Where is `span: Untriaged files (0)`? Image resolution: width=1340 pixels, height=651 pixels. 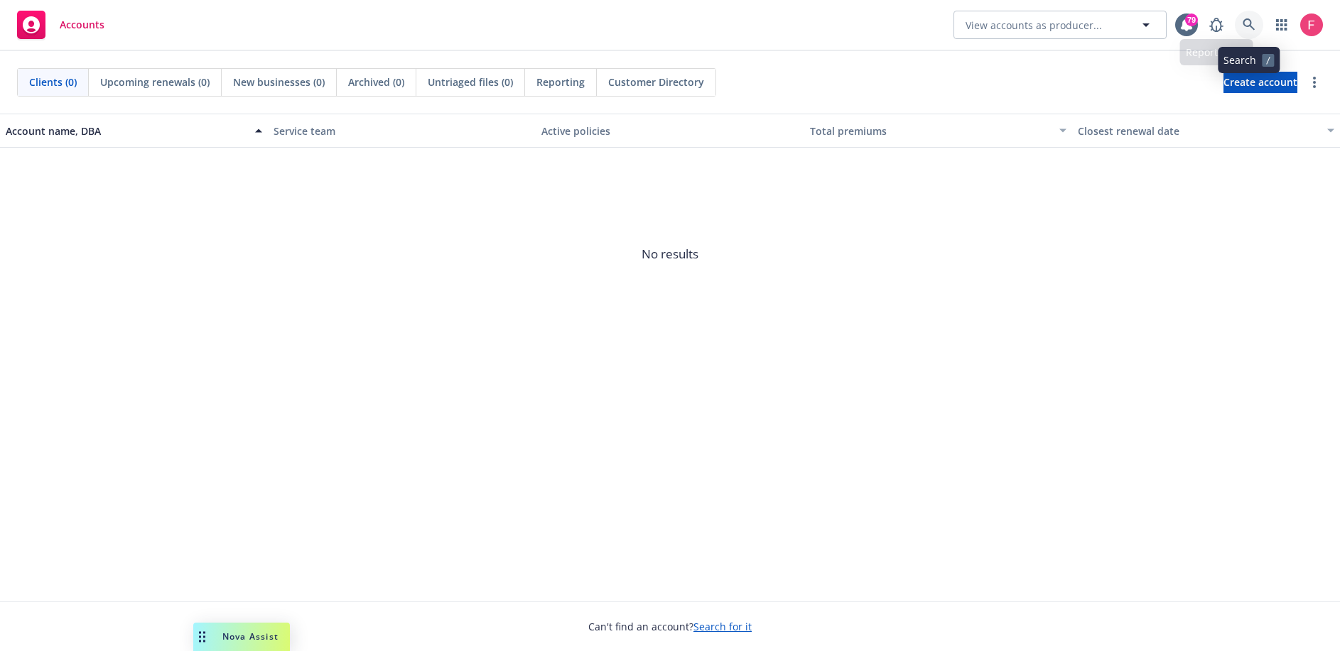
span: Untriaged files (0) is located at coordinates (470, 82).